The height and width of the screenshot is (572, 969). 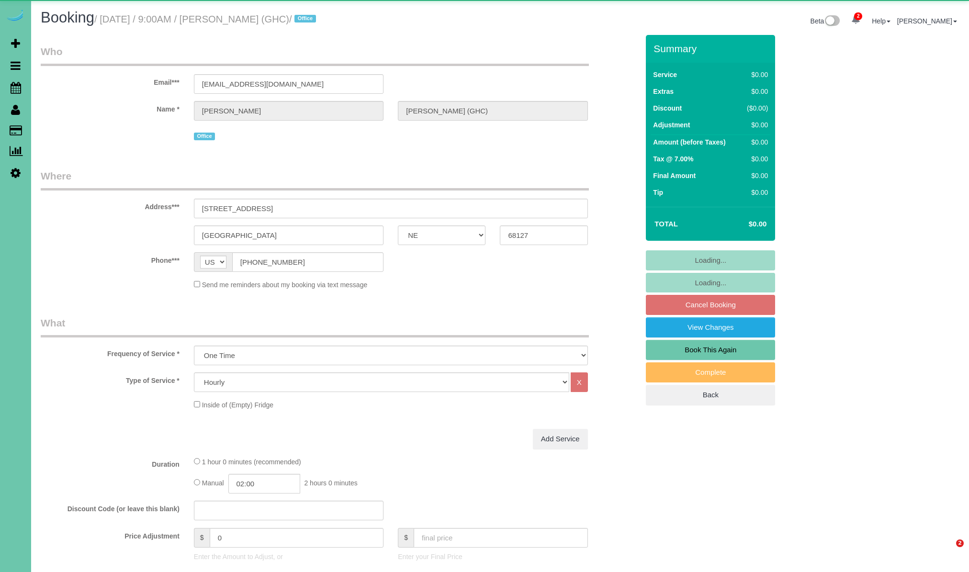 I want to click on span: 2 hours 0 minutes, so click(x=330, y=483).